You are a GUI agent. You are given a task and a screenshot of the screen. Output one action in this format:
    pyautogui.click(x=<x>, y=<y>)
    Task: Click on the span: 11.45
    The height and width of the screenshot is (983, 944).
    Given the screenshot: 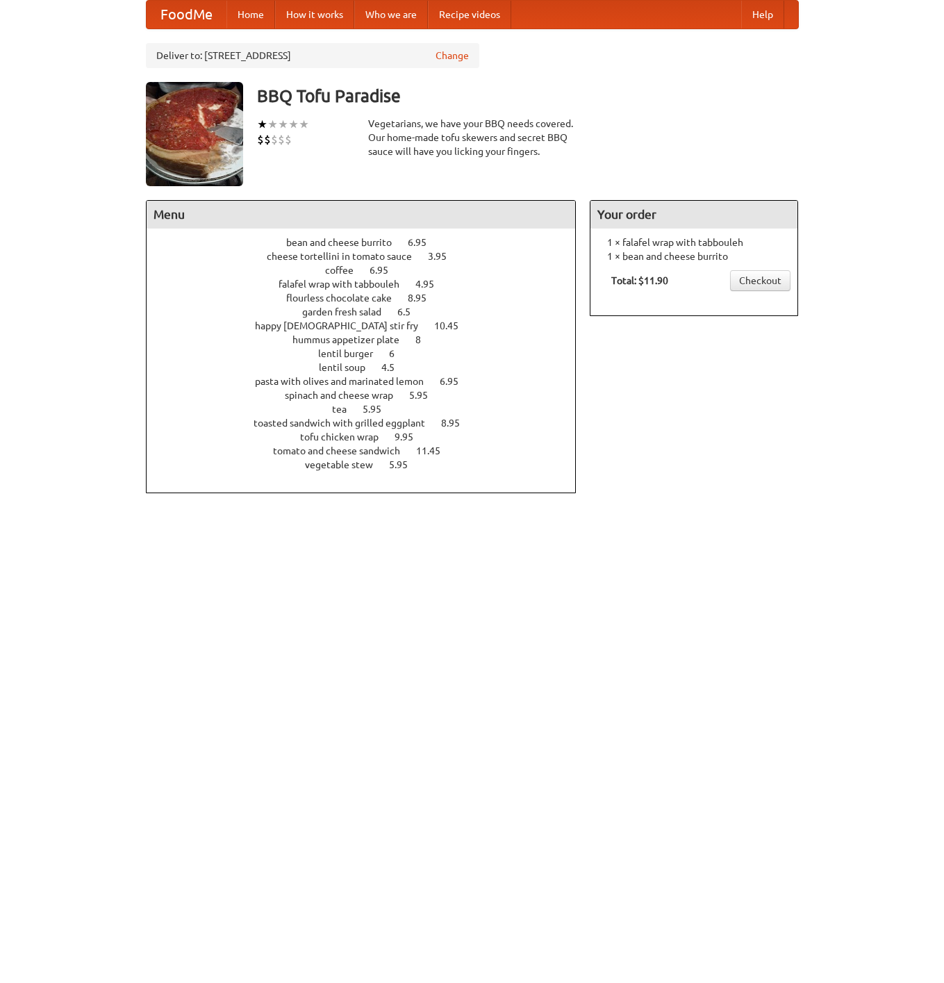 What is the action you would take?
    pyautogui.click(x=435, y=451)
    